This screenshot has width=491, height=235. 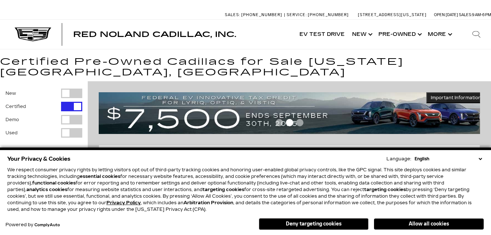 I want to click on span: Service:, so click(x=297, y=15).